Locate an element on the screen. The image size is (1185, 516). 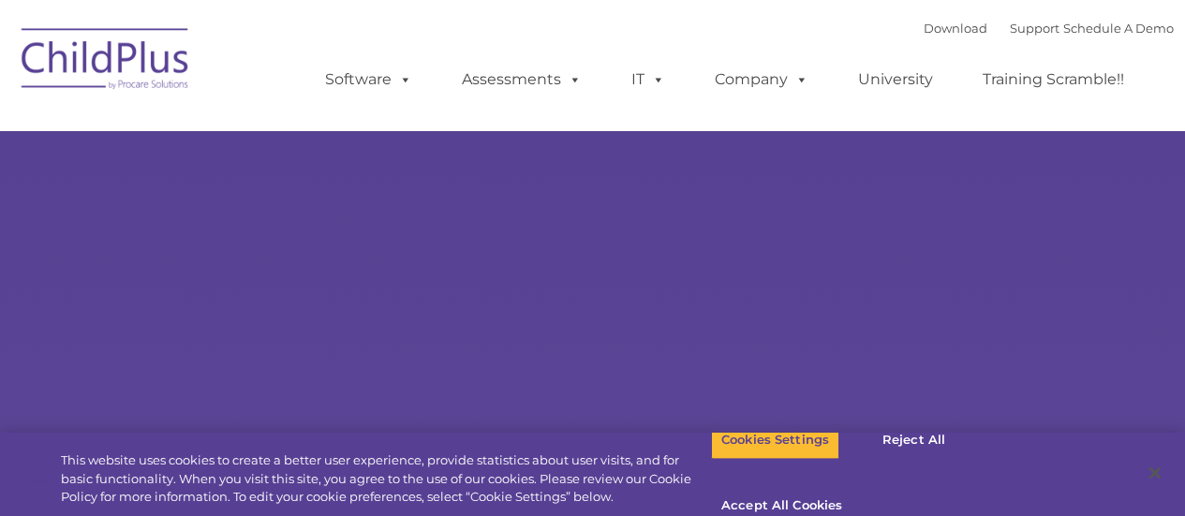
a: Company is located at coordinates (761, 80).